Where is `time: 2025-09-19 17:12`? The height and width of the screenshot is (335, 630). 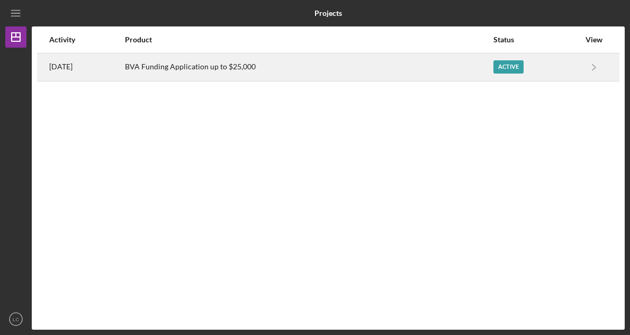
time: 2025-09-19 17:12 is located at coordinates (61, 67).